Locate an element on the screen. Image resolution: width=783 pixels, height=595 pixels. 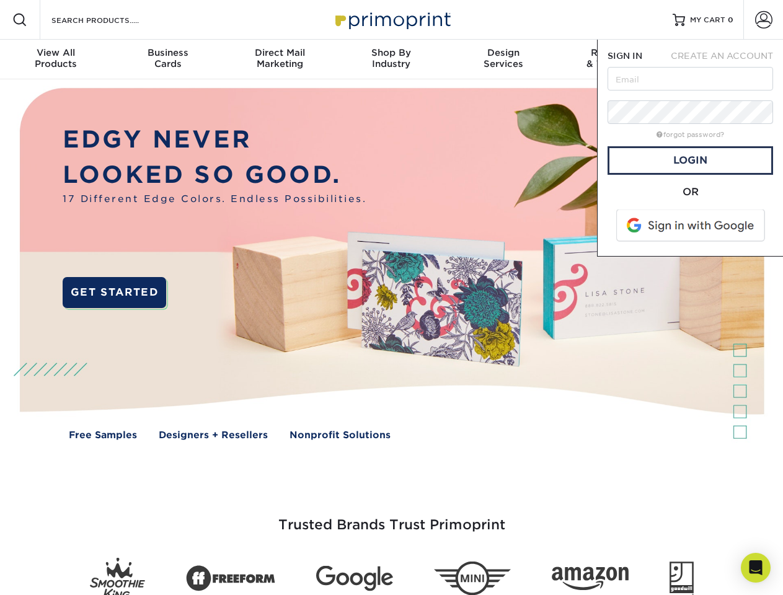
a: GET STARTED is located at coordinates (114, 293).